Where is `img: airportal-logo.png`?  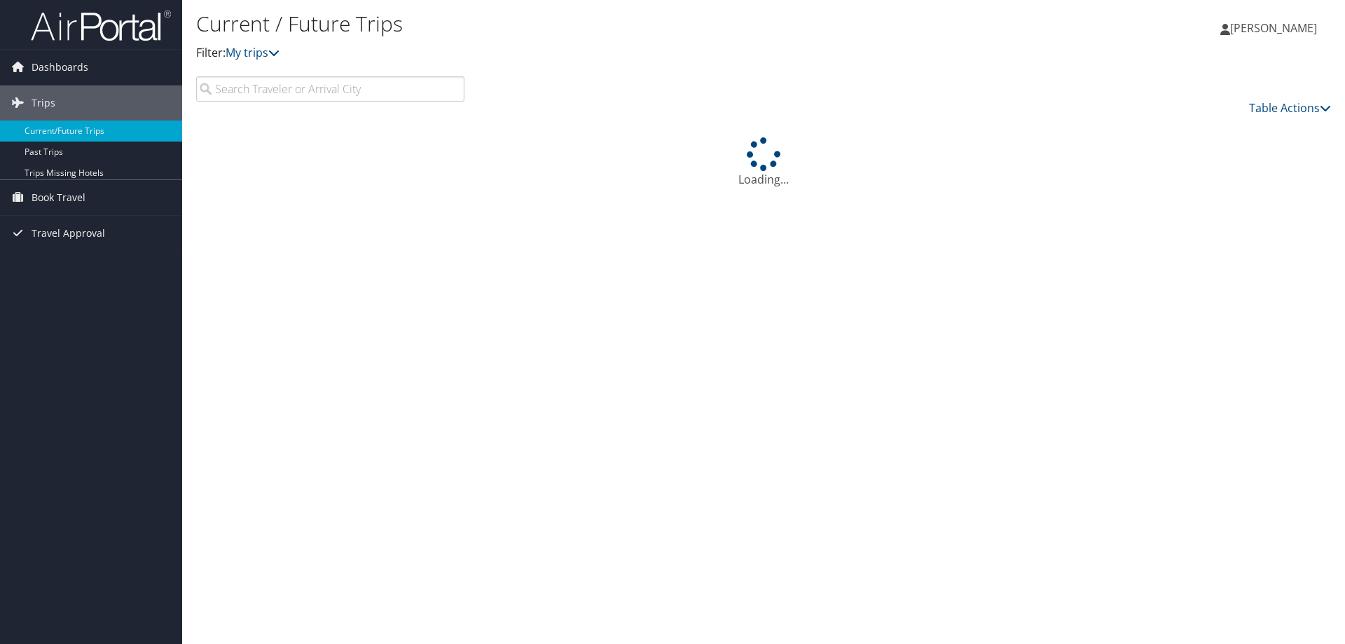
img: airportal-logo.png is located at coordinates (101, 25).